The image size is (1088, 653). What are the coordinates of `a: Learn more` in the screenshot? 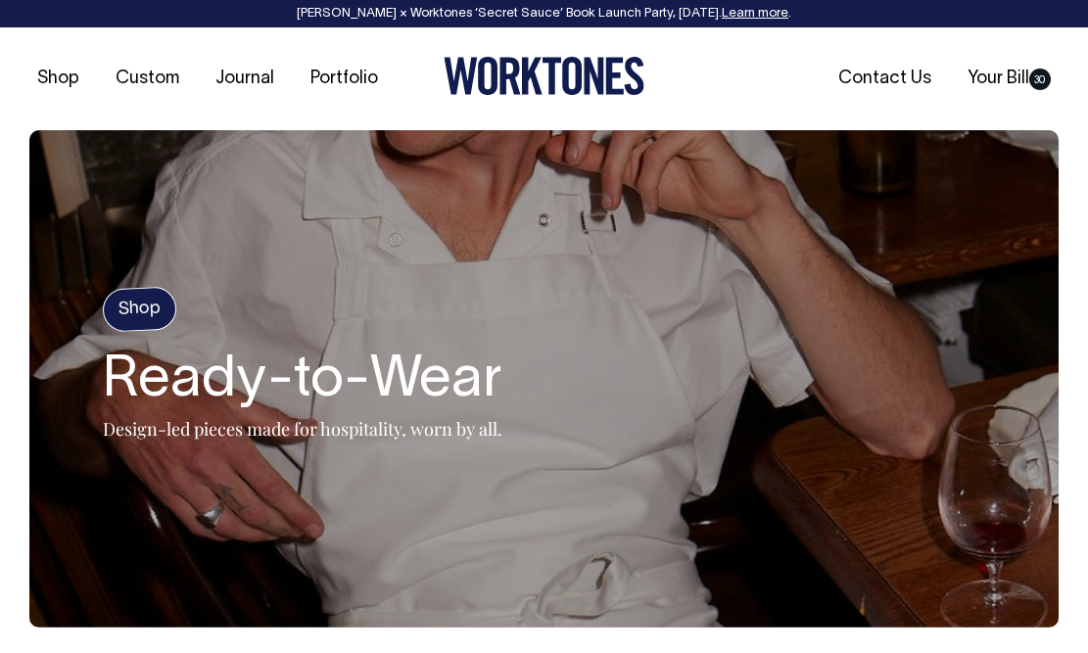 It's located at (755, 14).